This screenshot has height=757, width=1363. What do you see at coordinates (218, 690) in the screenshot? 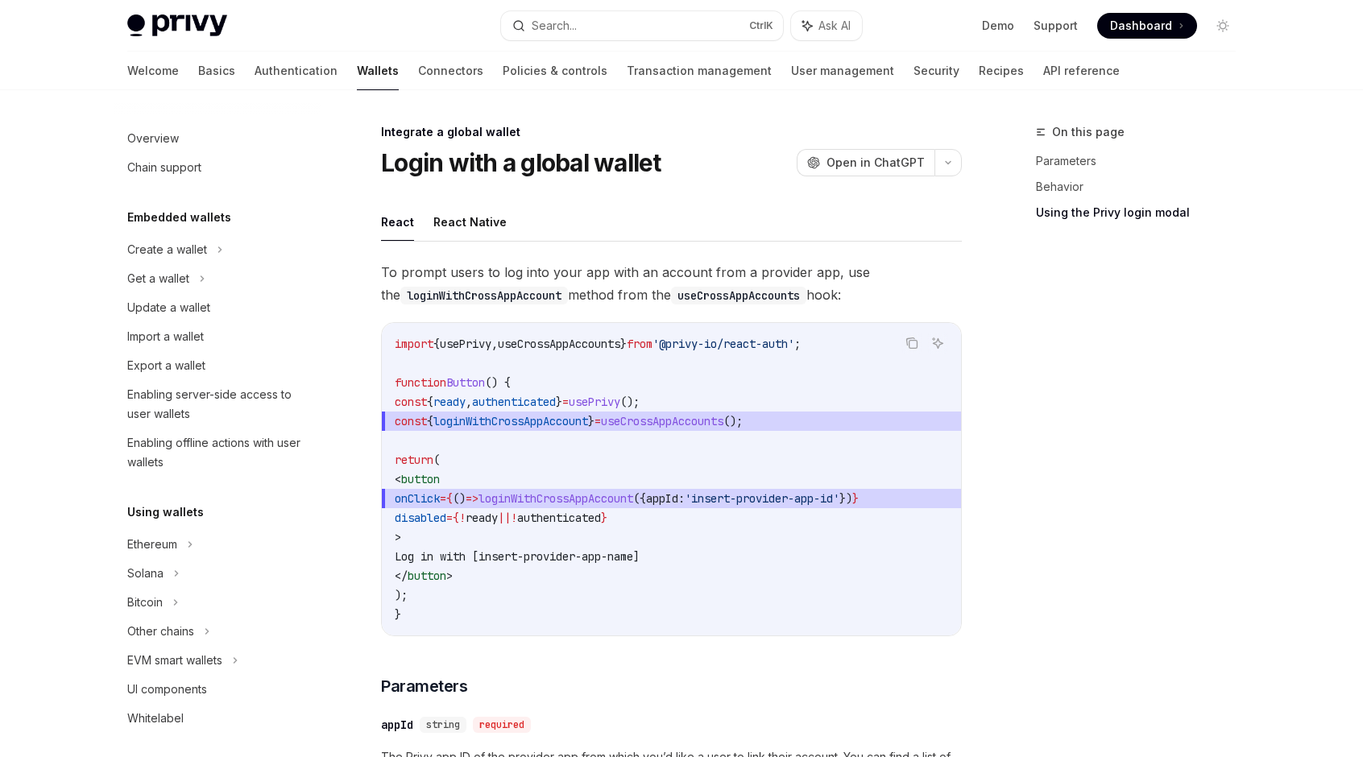
I see `a: UI components` at bounding box center [218, 690].